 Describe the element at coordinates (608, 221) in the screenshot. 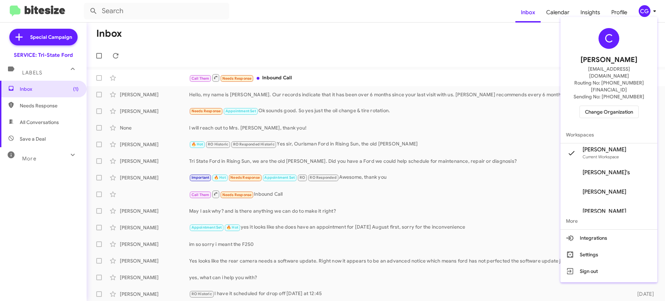

I see `span: More` at that location.